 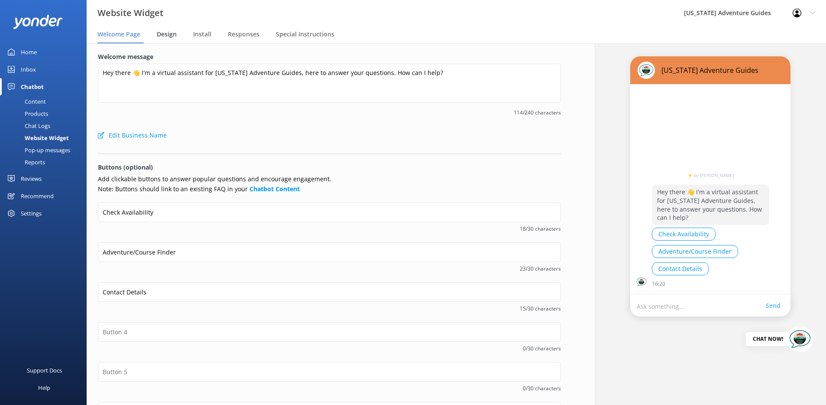 I want to click on img: yonder-white-logo.png, so click(x=38, y=22).